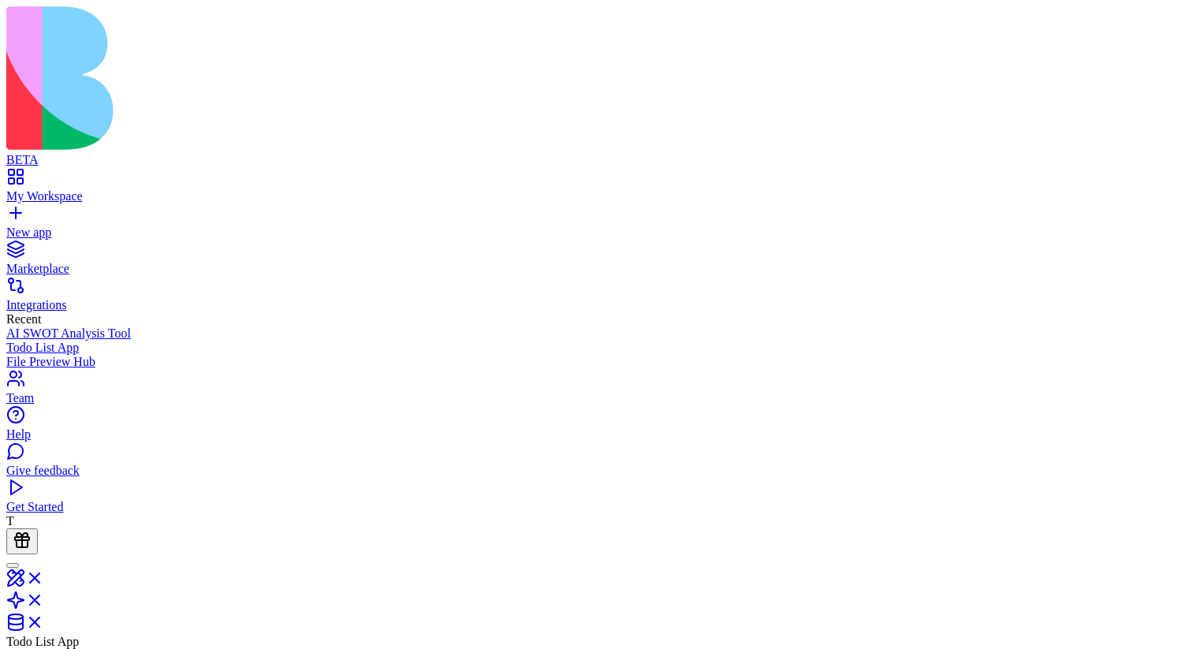 The height and width of the screenshot is (649, 1192). What do you see at coordinates (323, 78) in the screenshot?
I see `img: logo` at bounding box center [323, 78].